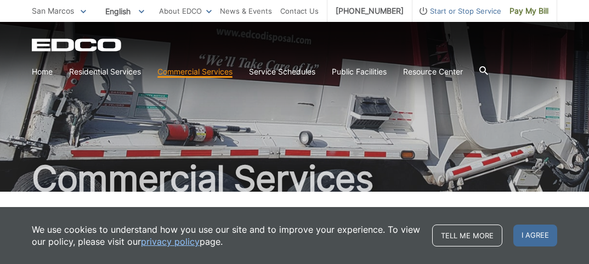  What do you see at coordinates (282, 72) in the screenshot?
I see `a: Service Schedules` at bounding box center [282, 72].